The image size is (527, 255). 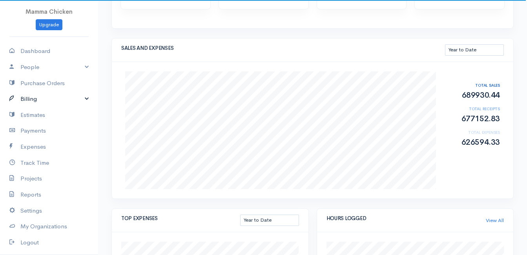 I want to click on span: Mamma Chicken, so click(x=49, y=11).